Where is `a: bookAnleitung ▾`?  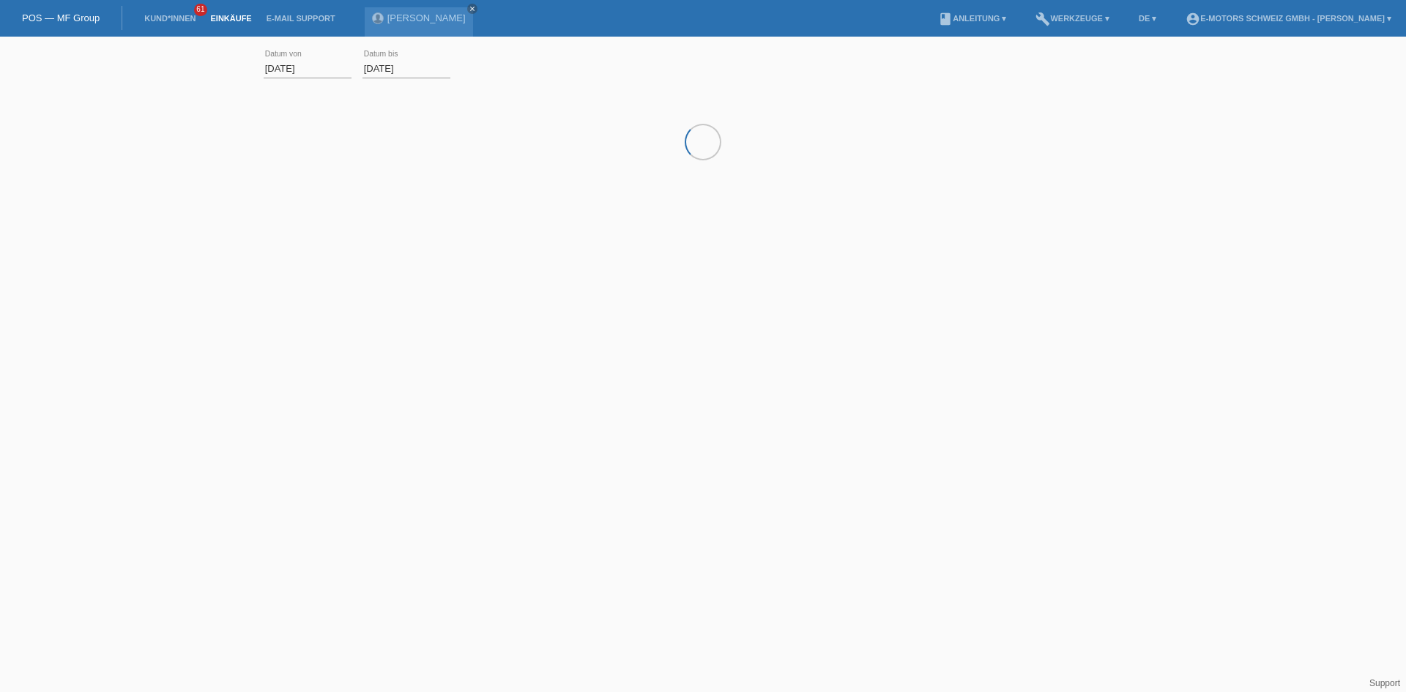
a: bookAnleitung ▾ is located at coordinates (972, 18).